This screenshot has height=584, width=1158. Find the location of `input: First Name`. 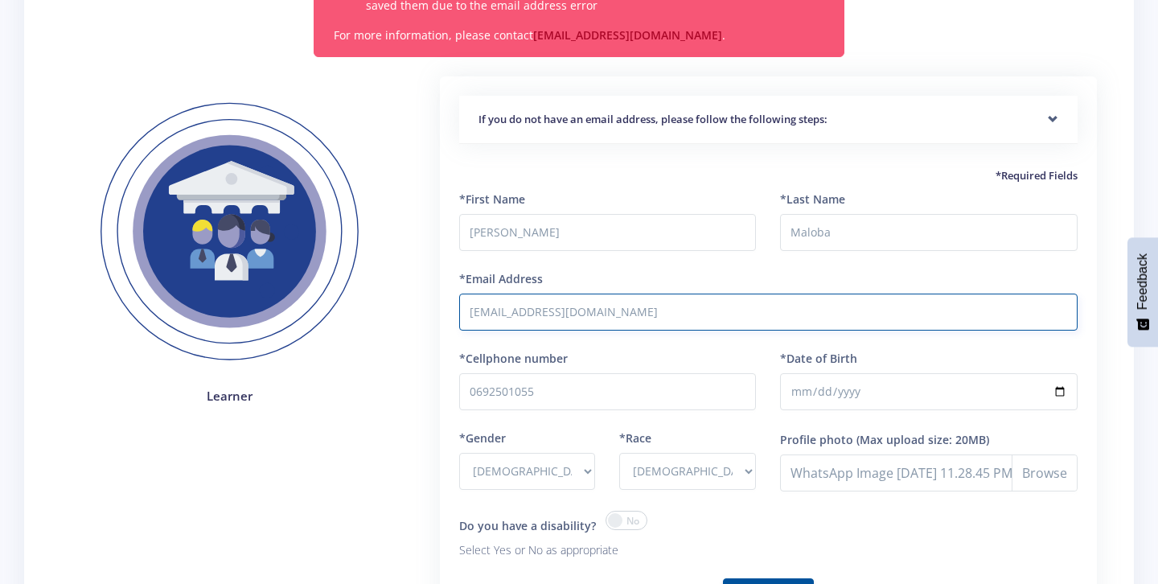

input: First Name is located at coordinates (608, 232).